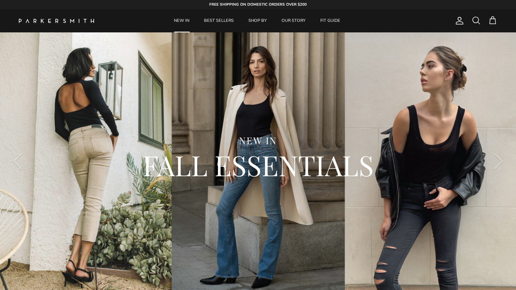 Image resolution: width=516 pixels, height=290 pixels. I want to click on img: Parker Smith, so click(56, 21).